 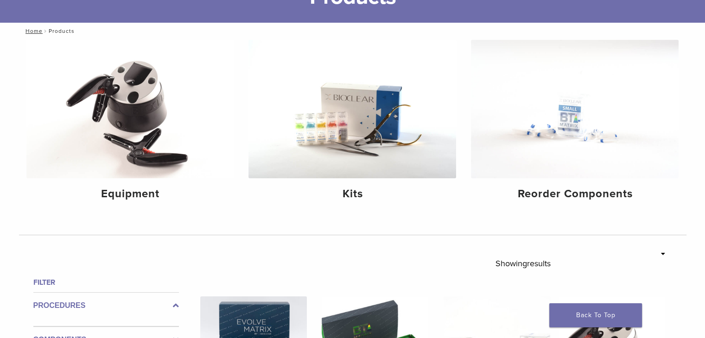 I want to click on img: Reorder Components, so click(x=575, y=109).